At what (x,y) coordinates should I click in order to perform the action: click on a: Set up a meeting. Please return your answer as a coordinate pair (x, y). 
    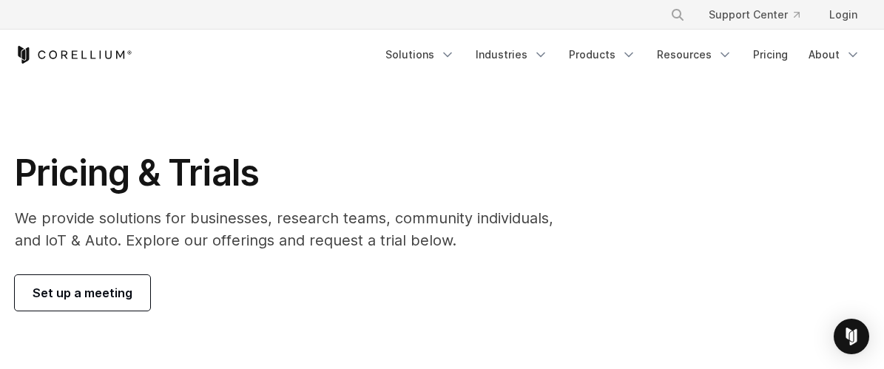
    Looking at the image, I should click on (82, 293).